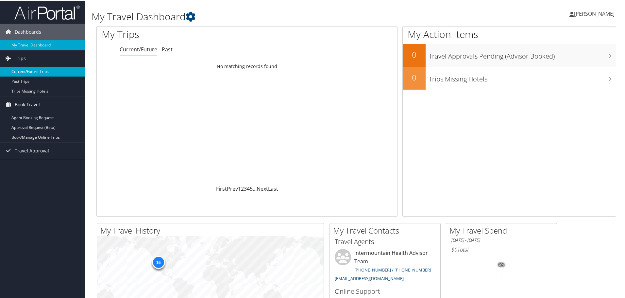  Describe the element at coordinates (239, 188) in the screenshot. I see `a: 1` at that location.